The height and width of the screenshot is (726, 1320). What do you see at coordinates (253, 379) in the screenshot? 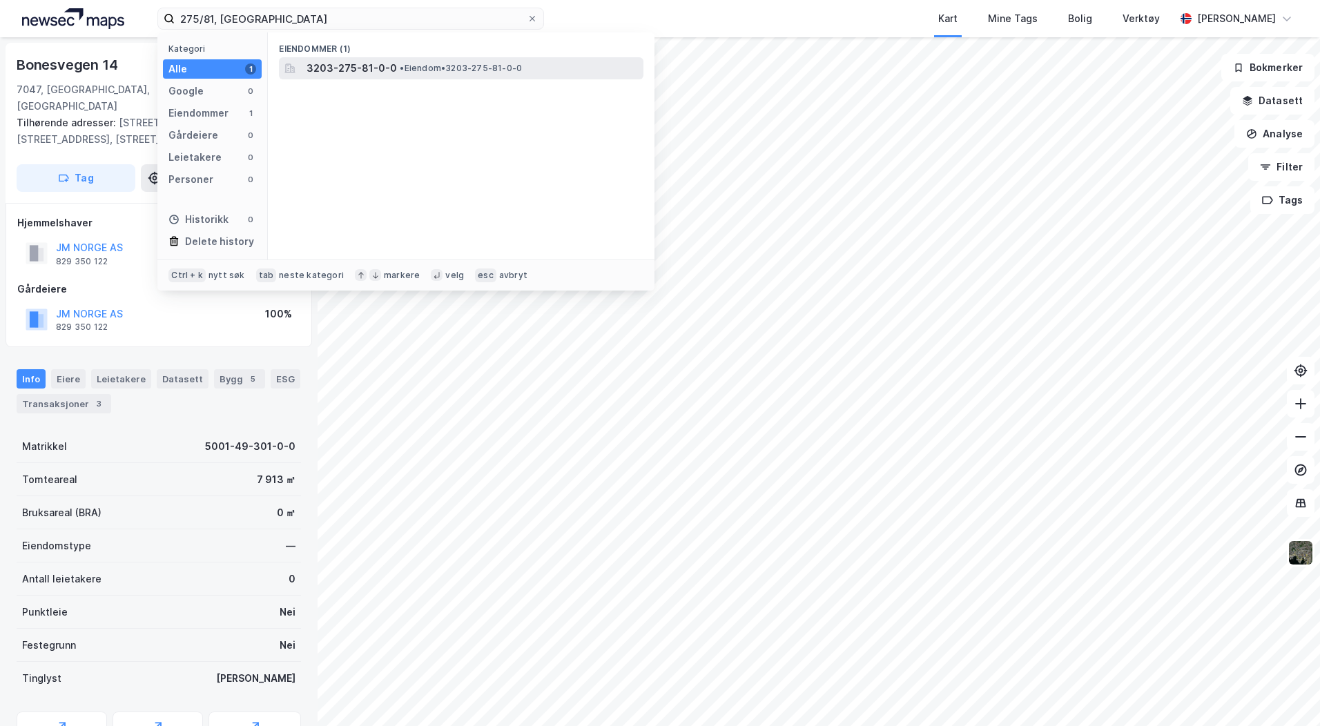
I see `div: 5` at bounding box center [253, 379].